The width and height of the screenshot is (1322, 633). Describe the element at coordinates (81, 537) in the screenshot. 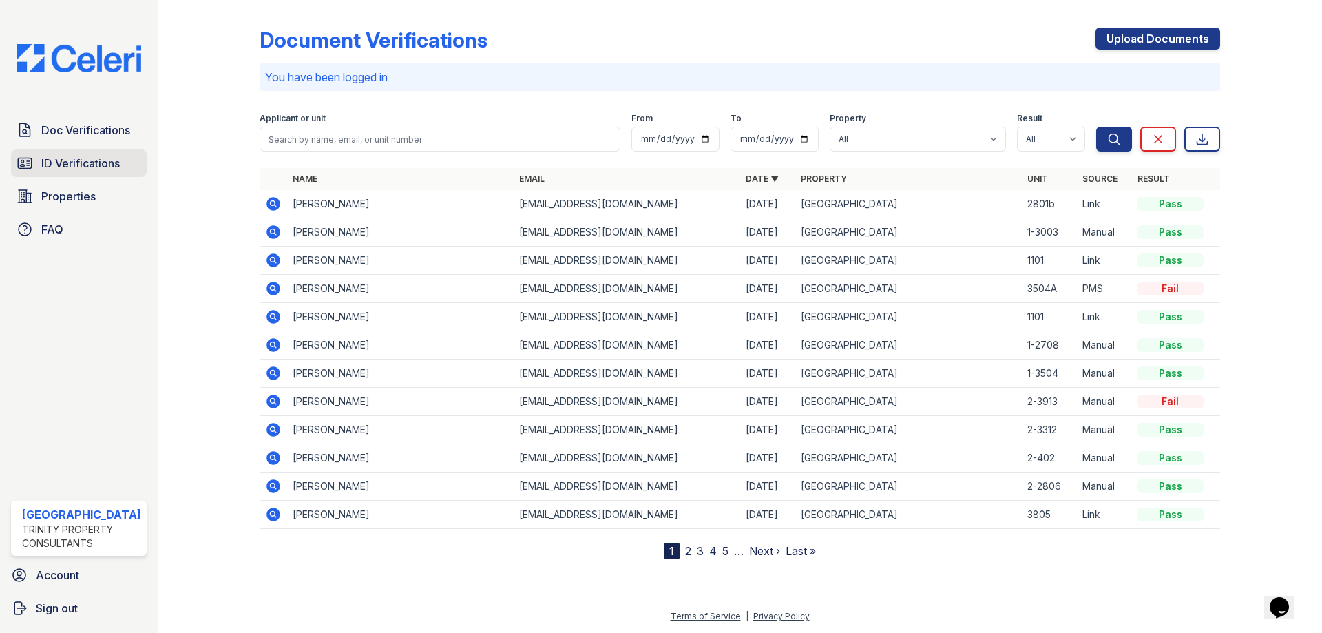

I see `div: Trinity Property Consultants` at that location.